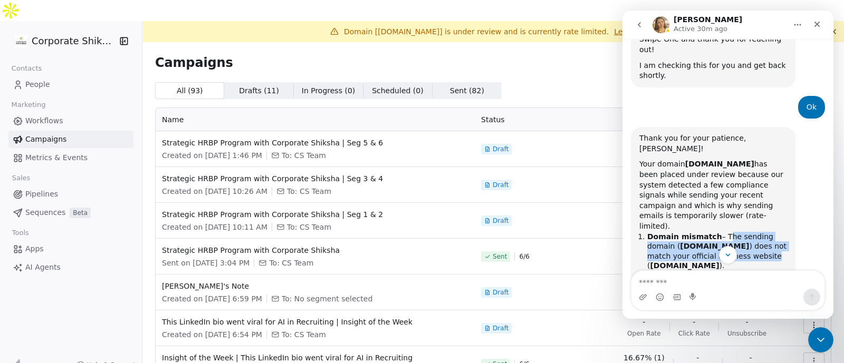 This screenshot has height=363, width=844. What do you see at coordinates (42, 194) in the screenshot?
I see `span: Pipelines` at bounding box center [42, 194].